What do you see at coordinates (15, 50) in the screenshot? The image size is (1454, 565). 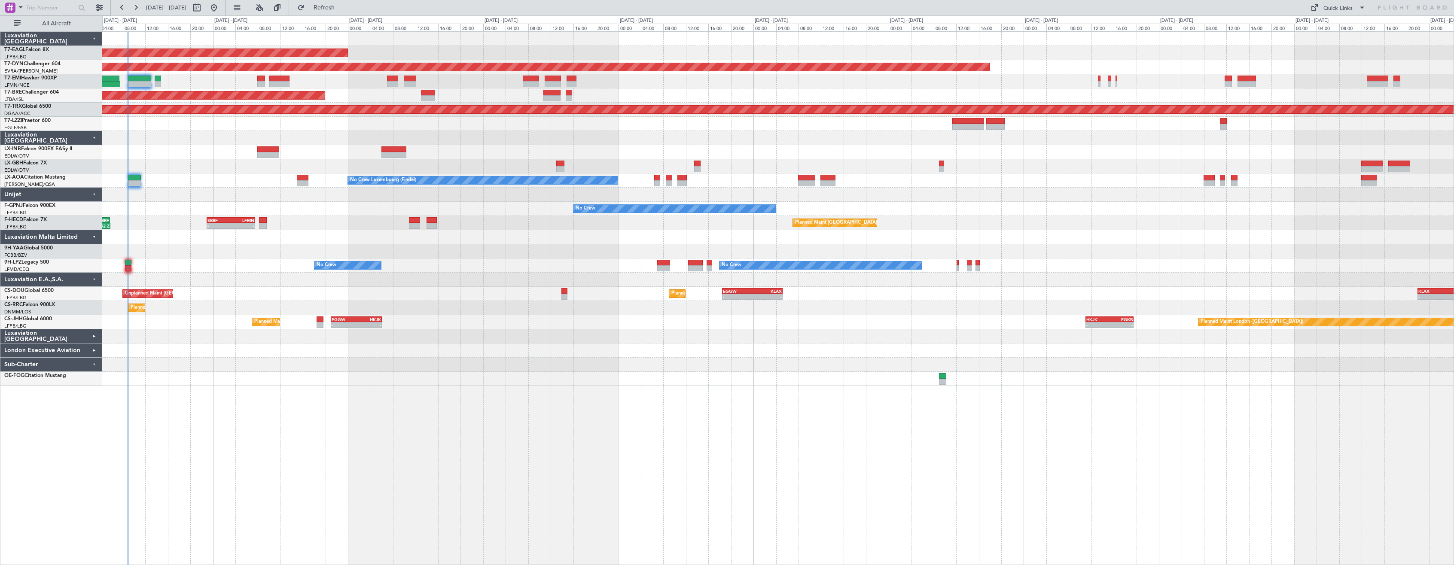 I see `span: T7-EAGL` at bounding box center [15, 50].